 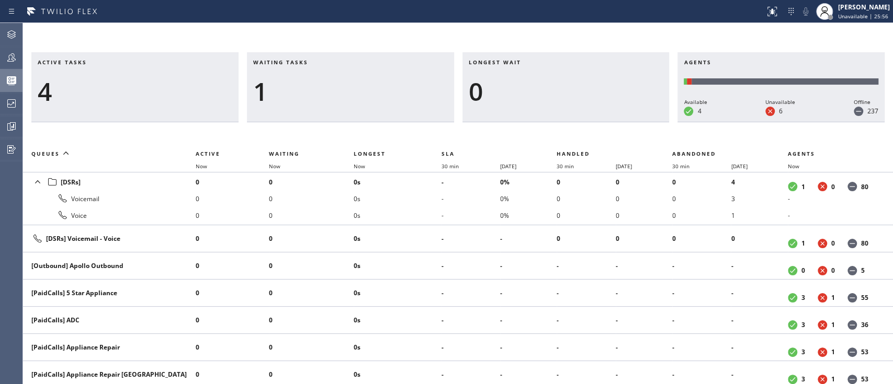 What do you see at coordinates (62, 62) in the screenshot?
I see `span: Active tasks` at bounding box center [62, 62].